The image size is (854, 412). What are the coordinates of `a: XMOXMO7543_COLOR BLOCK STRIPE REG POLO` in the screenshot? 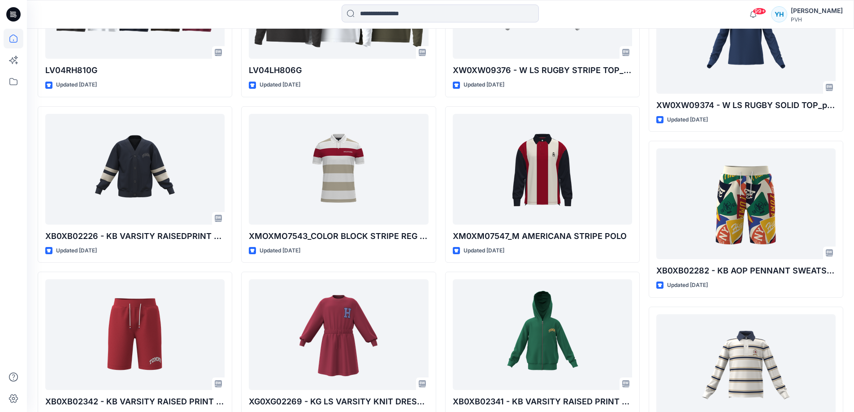 It's located at (338, 169).